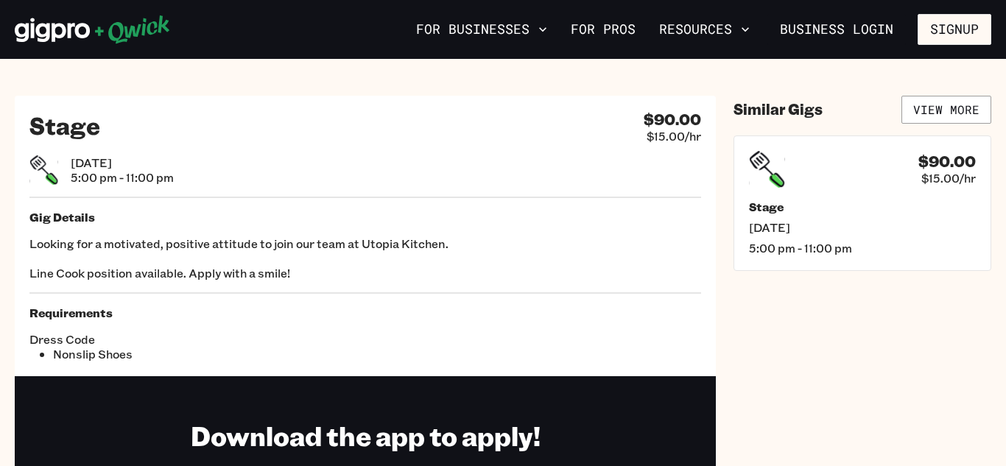  What do you see at coordinates (778, 109) in the screenshot?
I see `h4: Similar Gigs` at bounding box center [778, 109].